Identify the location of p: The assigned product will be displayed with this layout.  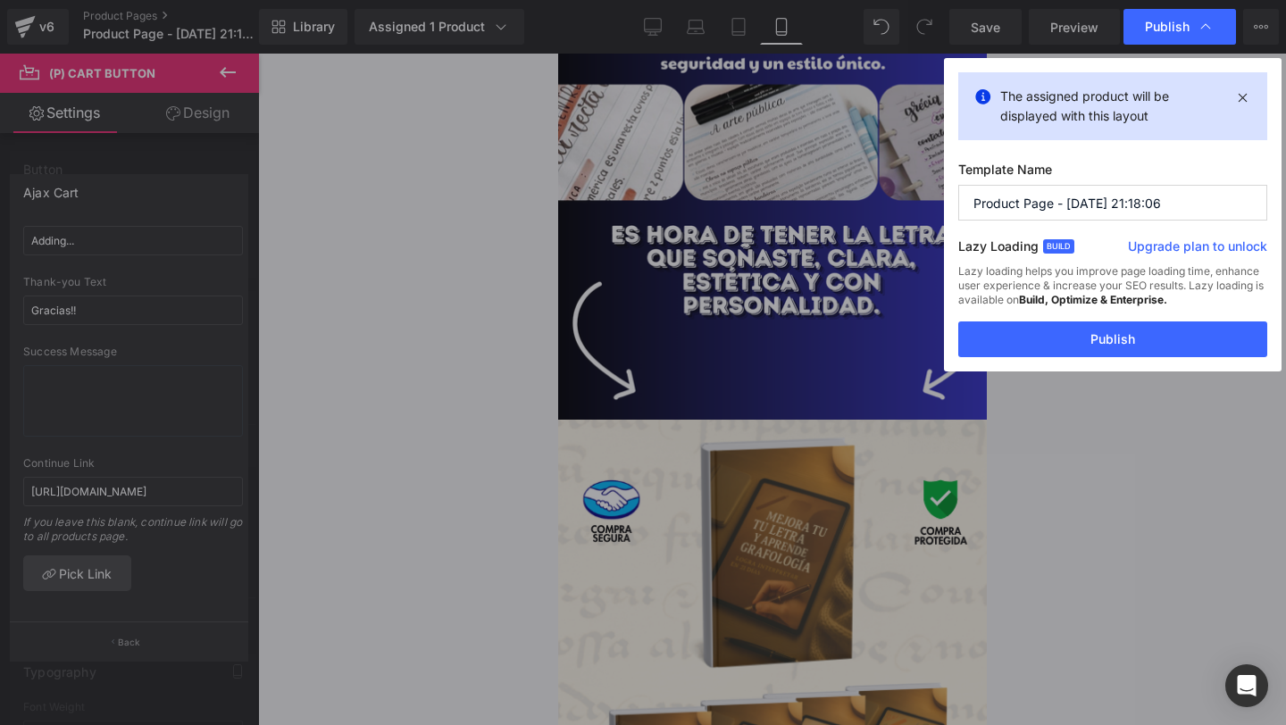
(1113, 106).